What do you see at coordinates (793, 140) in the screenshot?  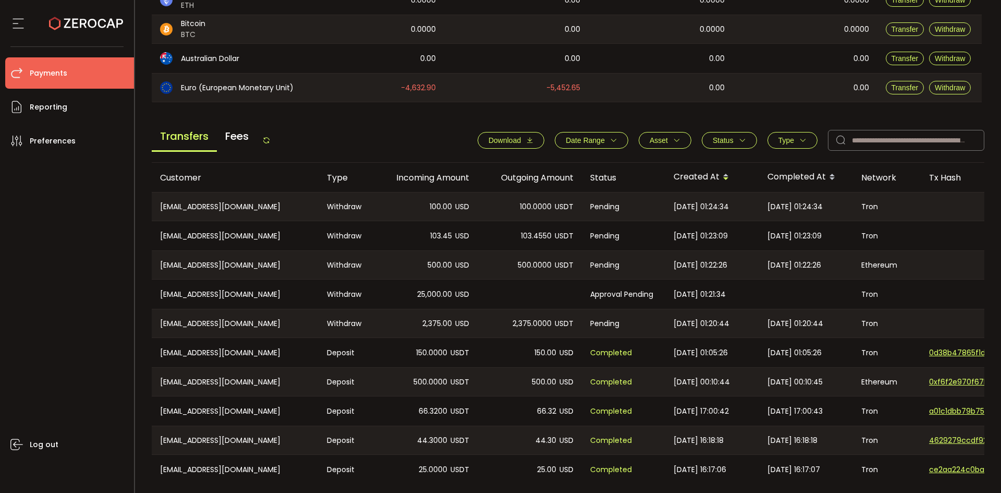 I see `button: Type` at bounding box center [793, 140].